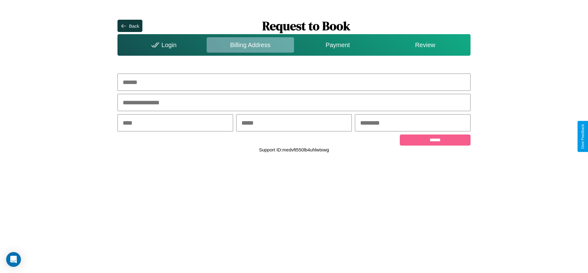 This screenshot has width=588, height=273. Describe the element at coordinates (14, 259) in the screenshot. I see `div: Open Intercom Messenger` at that location.